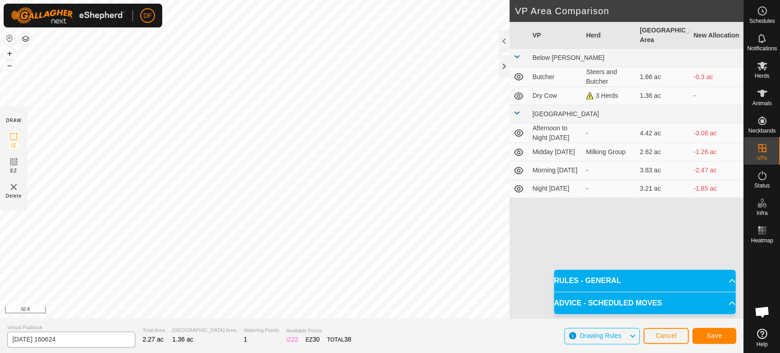 This screenshot has width=780, height=353. I want to click on div: Milking Group, so click(609, 152).